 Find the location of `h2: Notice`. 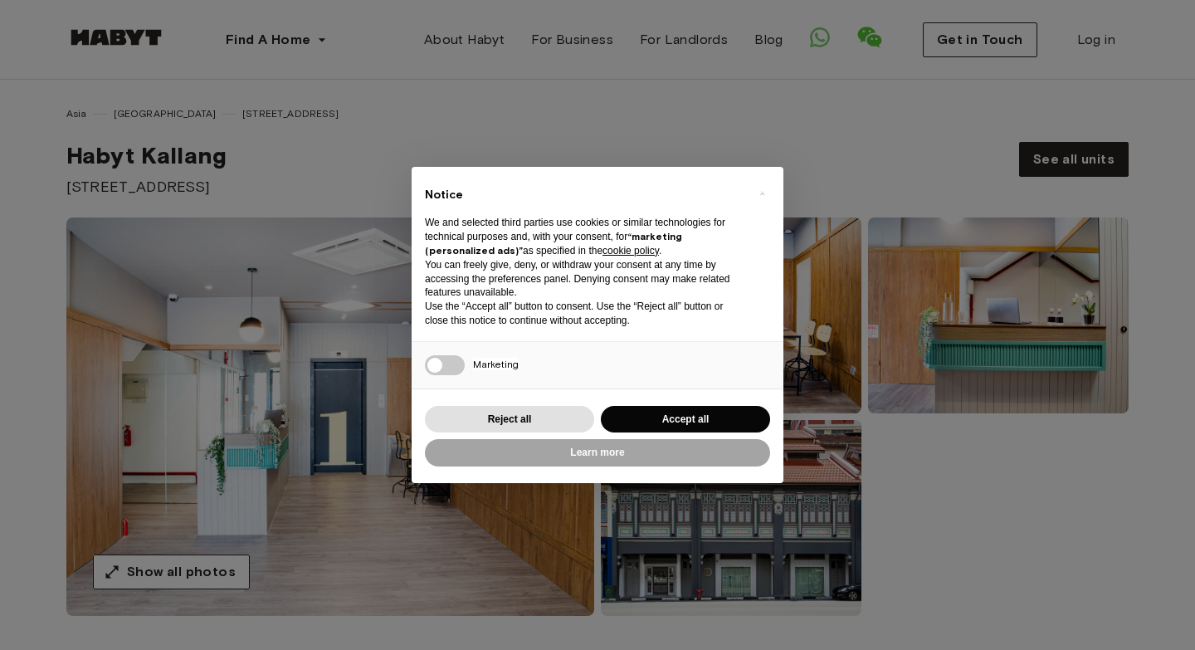

h2: Notice is located at coordinates (584, 195).